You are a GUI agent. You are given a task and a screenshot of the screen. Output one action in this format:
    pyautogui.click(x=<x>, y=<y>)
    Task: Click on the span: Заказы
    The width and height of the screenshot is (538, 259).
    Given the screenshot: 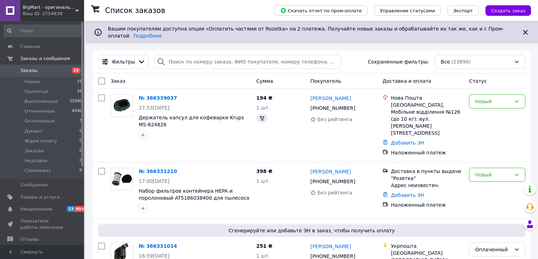 What is the action you would take?
    pyautogui.click(x=29, y=70)
    